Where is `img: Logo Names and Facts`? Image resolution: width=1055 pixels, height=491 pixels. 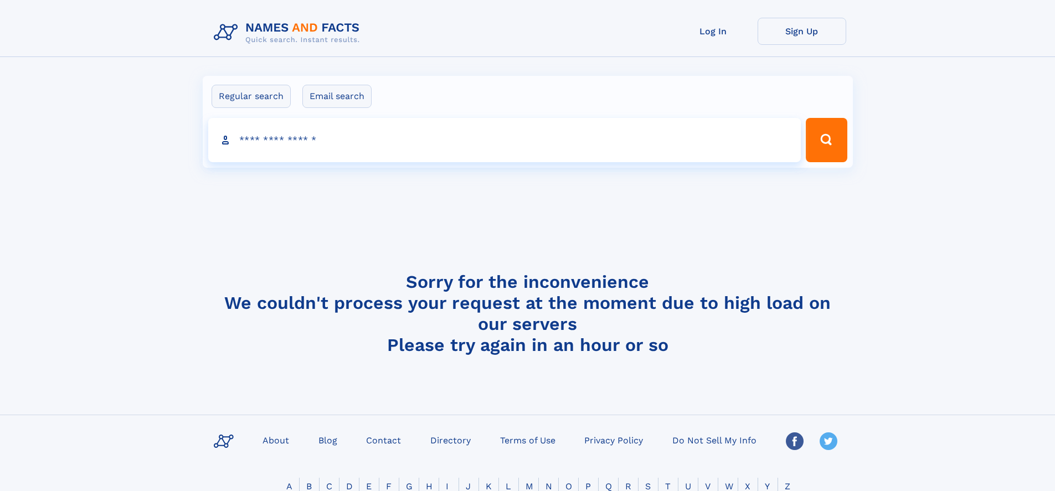
img: Logo Names and Facts is located at coordinates (289, 33).